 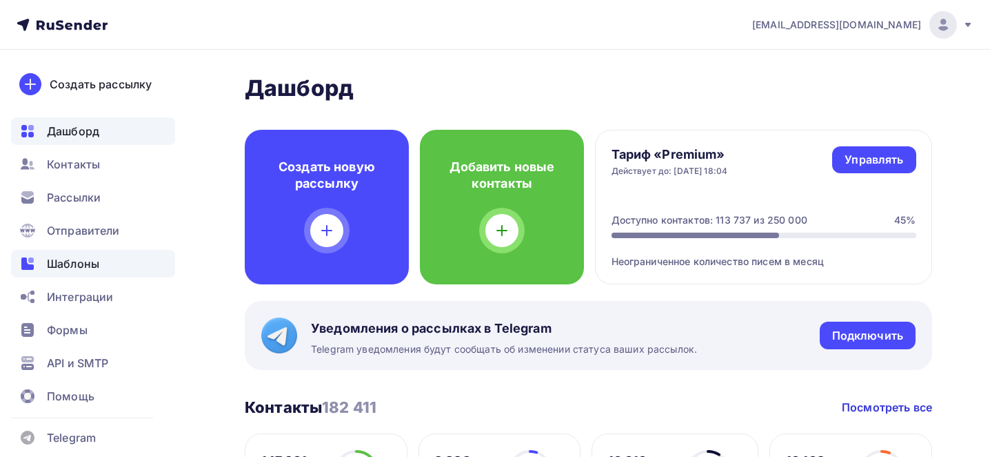 What do you see at coordinates (80, 297) in the screenshot?
I see `span: Интеграции` at bounding box center [80, 297].